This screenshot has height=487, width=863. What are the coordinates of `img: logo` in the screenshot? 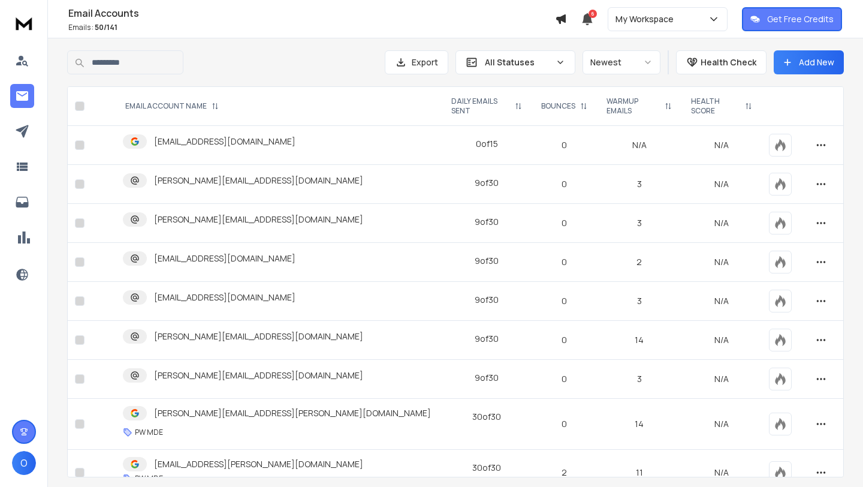 It's located at (24, 23).